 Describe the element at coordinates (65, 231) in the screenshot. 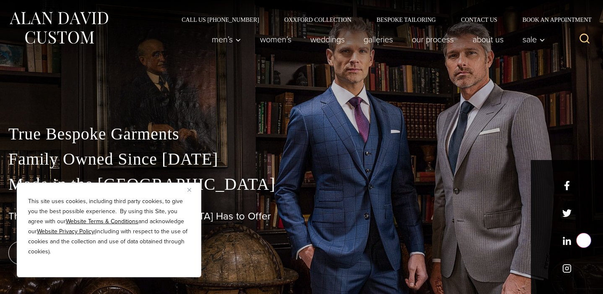

I see `a: Website Privacy Policy` at that location.